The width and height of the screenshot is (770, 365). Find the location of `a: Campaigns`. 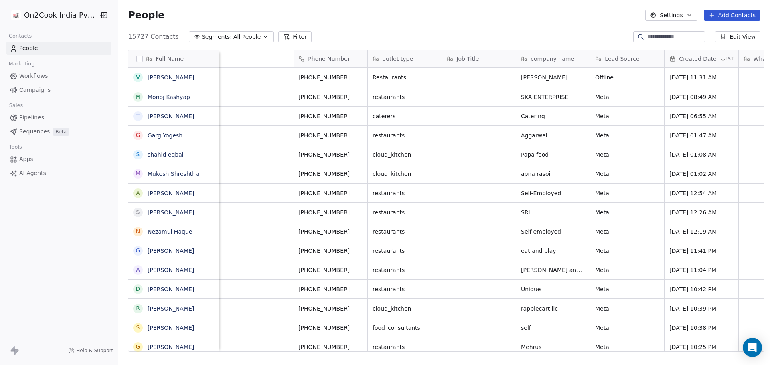

a: Campaigns is located at coordinates (59, 90).